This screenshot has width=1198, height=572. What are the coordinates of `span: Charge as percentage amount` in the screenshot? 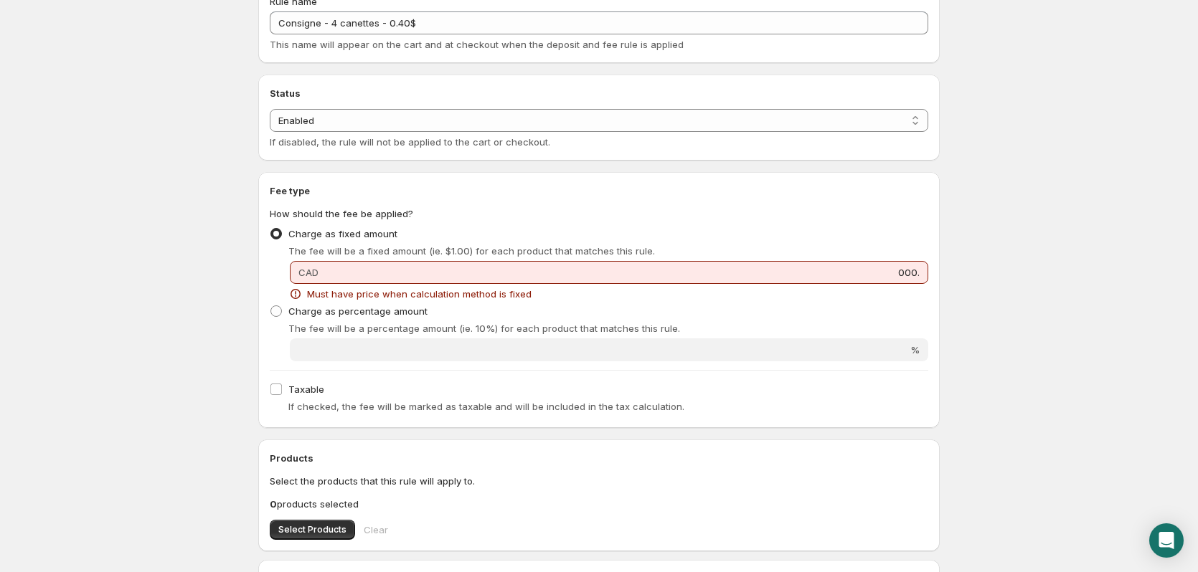 It's located at (358, 311).